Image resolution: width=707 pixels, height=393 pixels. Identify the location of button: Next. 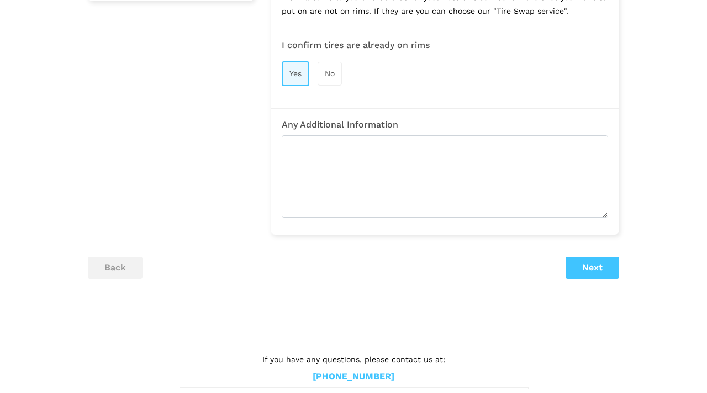
(592, 268).